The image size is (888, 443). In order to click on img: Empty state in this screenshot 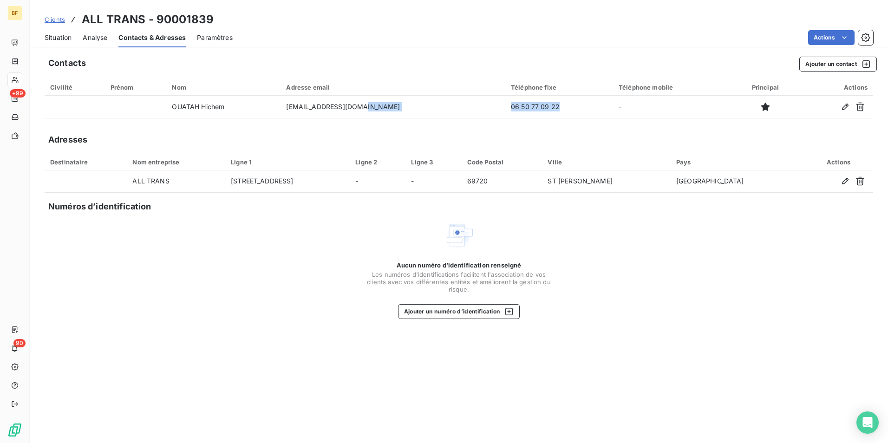, I will do `click(459, 236)`.